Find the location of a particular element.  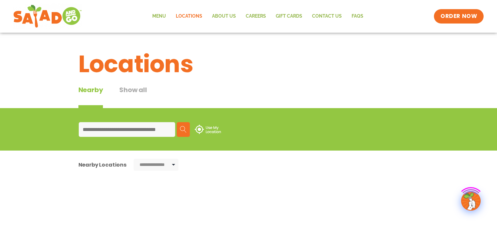

button: Show all is located at coordinates (133, 96).